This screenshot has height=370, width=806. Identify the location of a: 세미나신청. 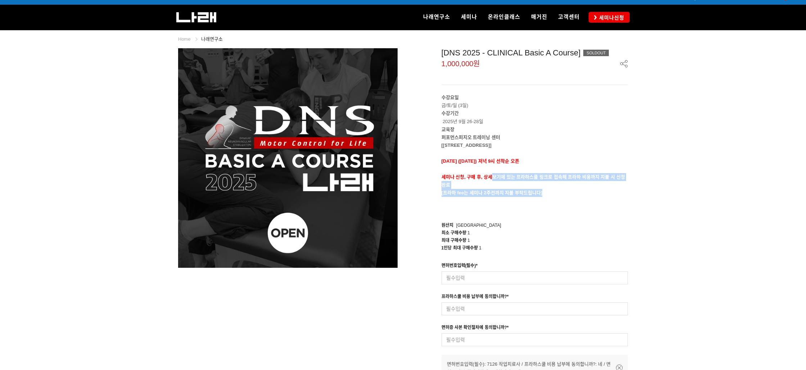
(609, 17).